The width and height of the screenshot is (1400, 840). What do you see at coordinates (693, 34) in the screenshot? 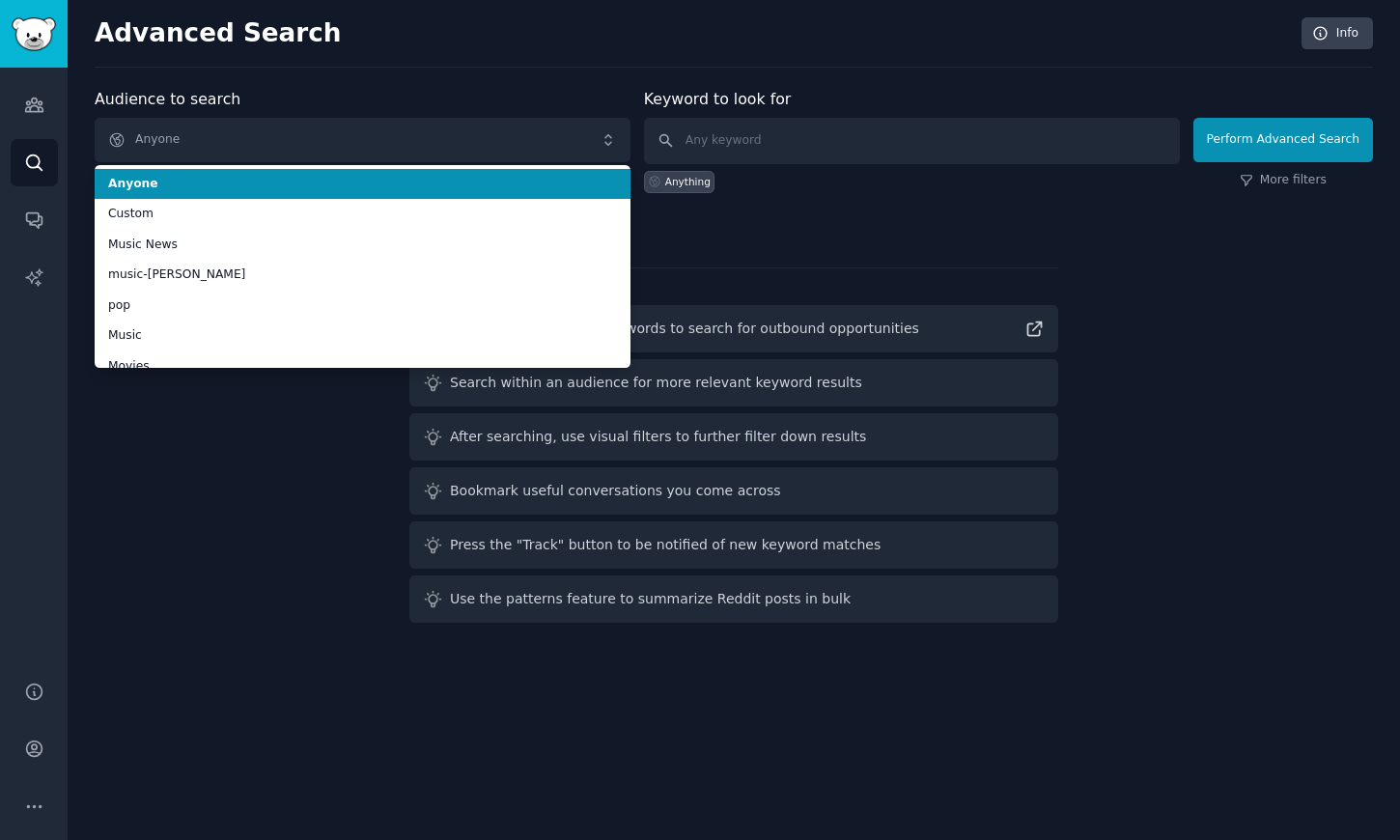
I see `h2: Advanced Search` at bounding box center [693, 34].